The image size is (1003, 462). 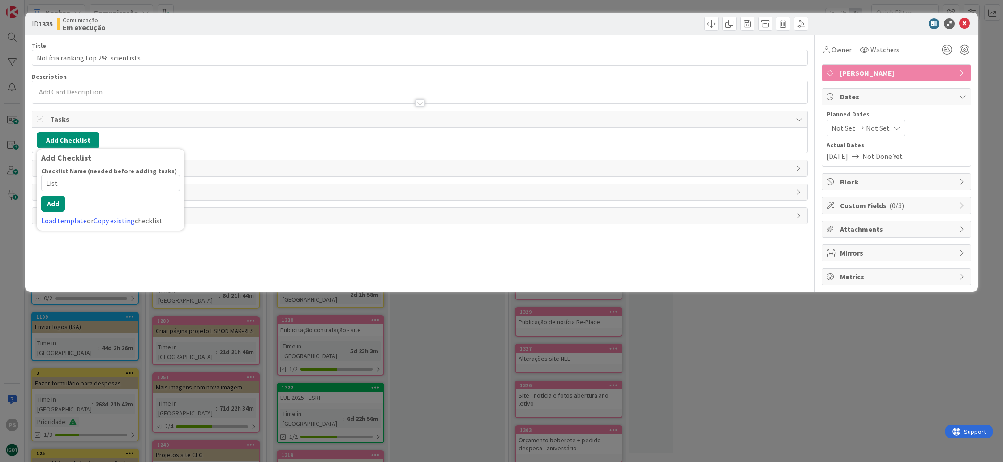 I want to click on span: Not Done Yet, so click(x=883, y=156).